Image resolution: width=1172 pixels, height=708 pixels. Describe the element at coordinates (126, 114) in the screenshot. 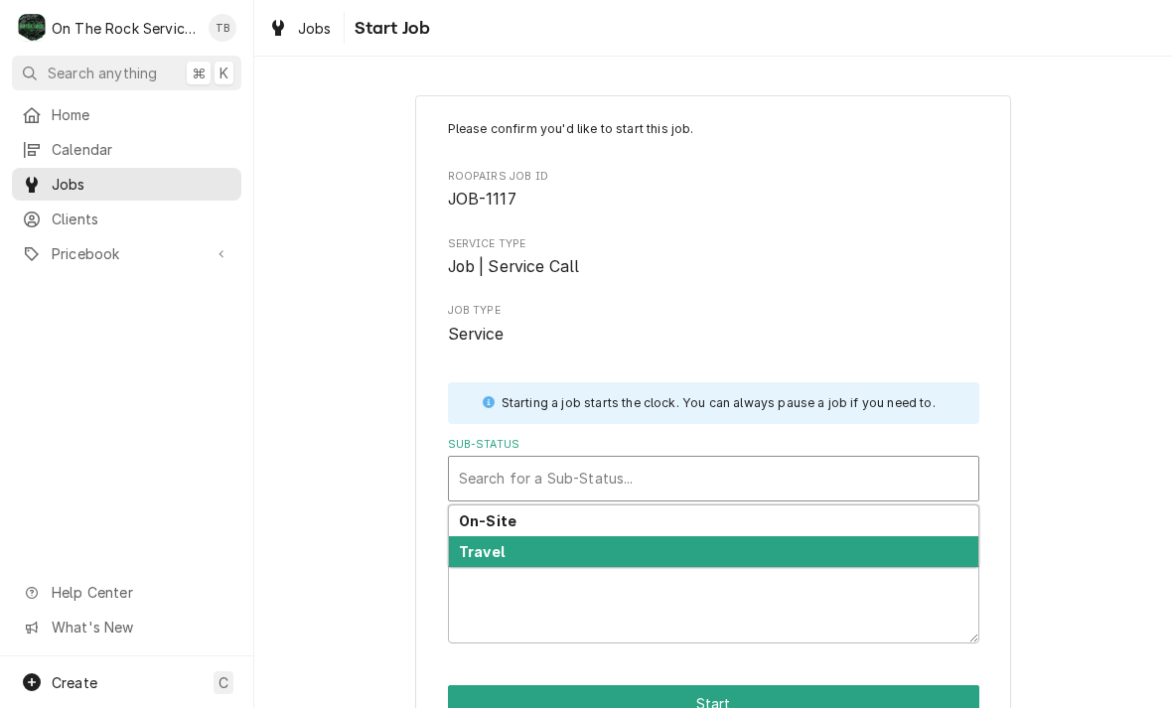

I see `a: Home` at that location.